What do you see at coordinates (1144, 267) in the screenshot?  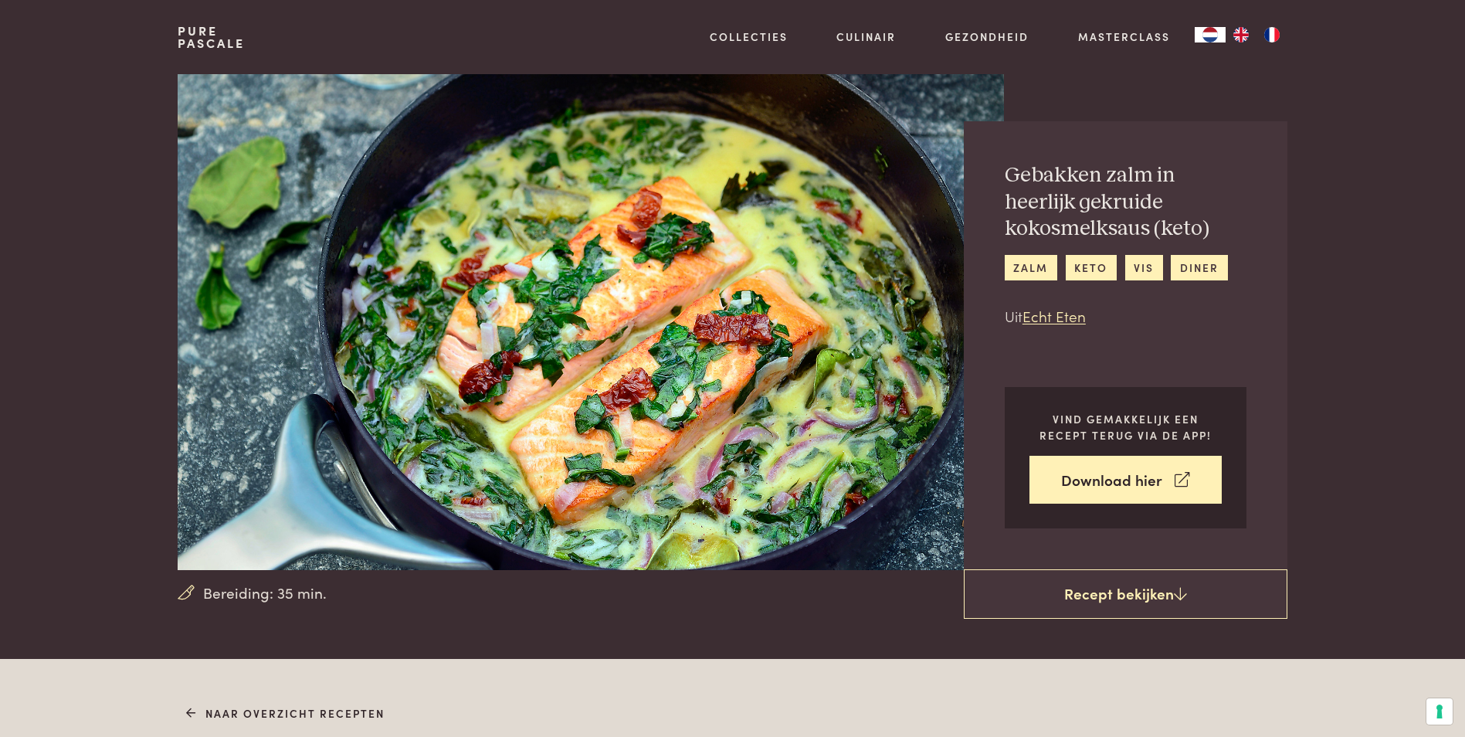 I see `a: vis` at bounding box center [1144, 267].